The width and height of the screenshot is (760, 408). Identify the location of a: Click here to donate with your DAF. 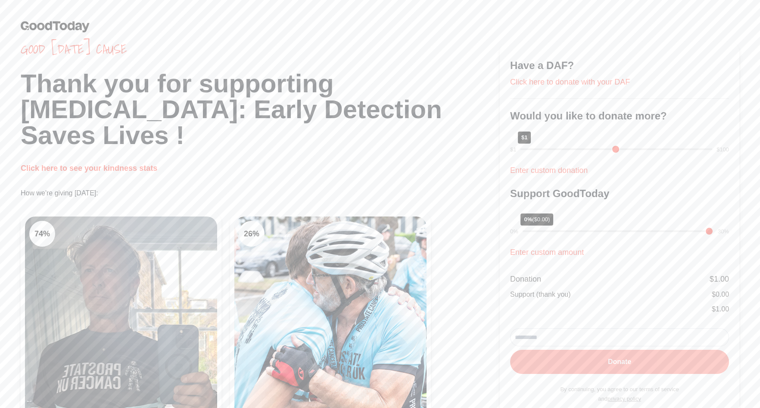
(570, 82).